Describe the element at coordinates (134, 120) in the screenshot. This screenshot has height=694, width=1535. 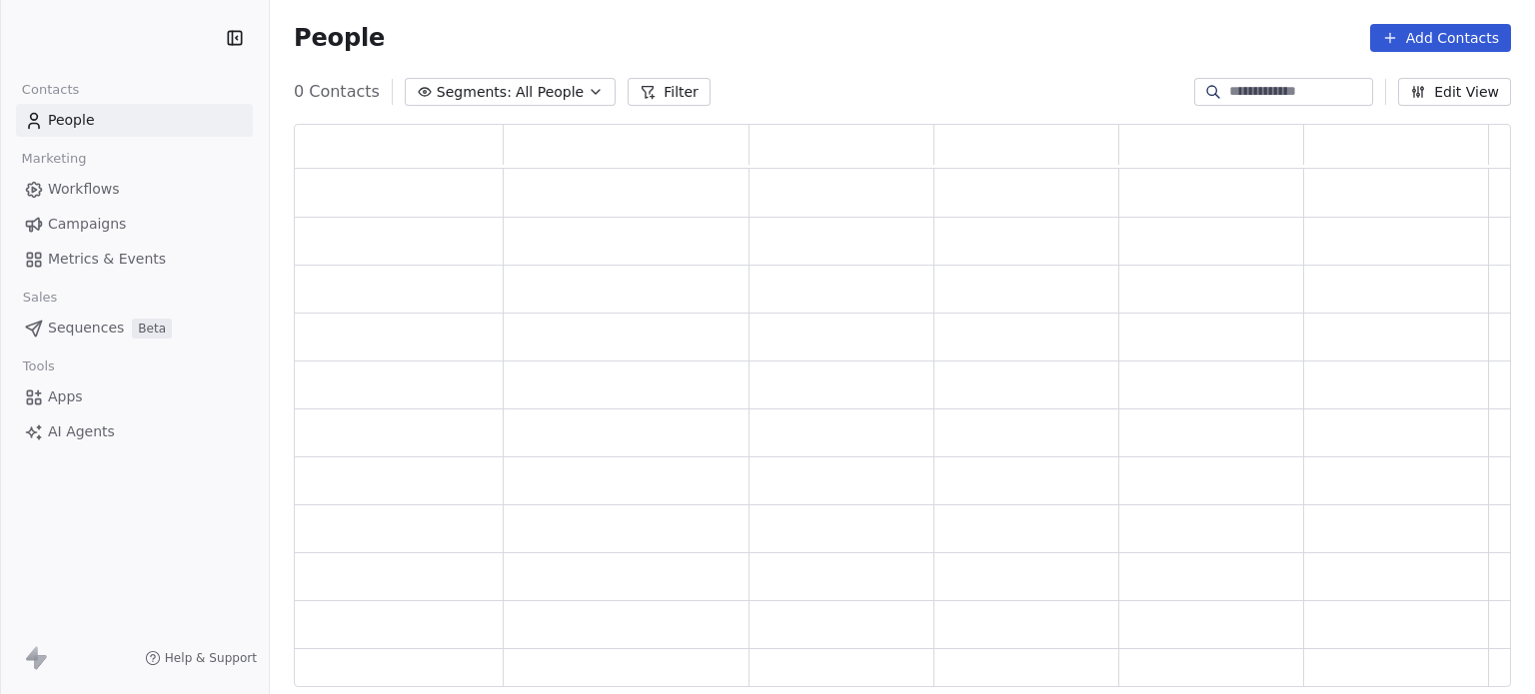
I see `a: People` at that location.